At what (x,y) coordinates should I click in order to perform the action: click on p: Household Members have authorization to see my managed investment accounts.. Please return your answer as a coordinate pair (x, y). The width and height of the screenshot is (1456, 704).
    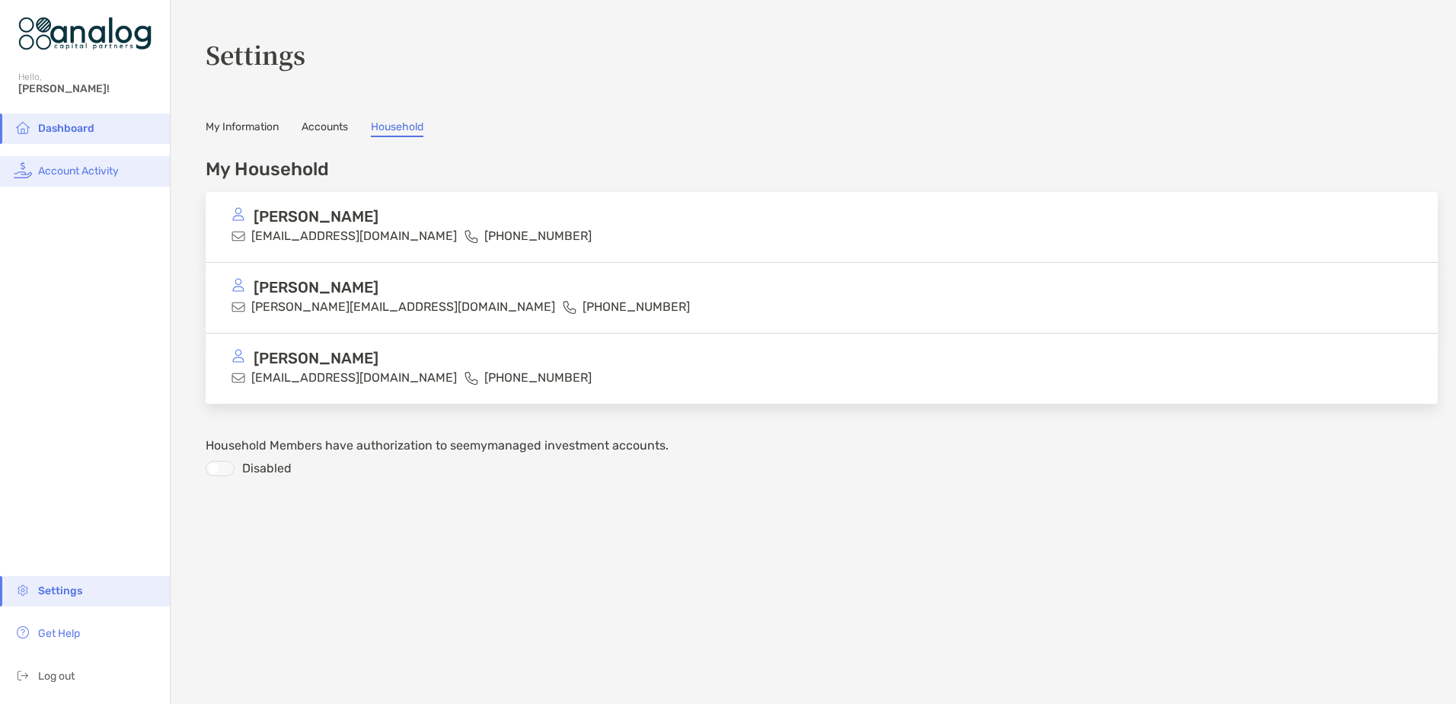
    Looking at the image, I should click on (822, 445).